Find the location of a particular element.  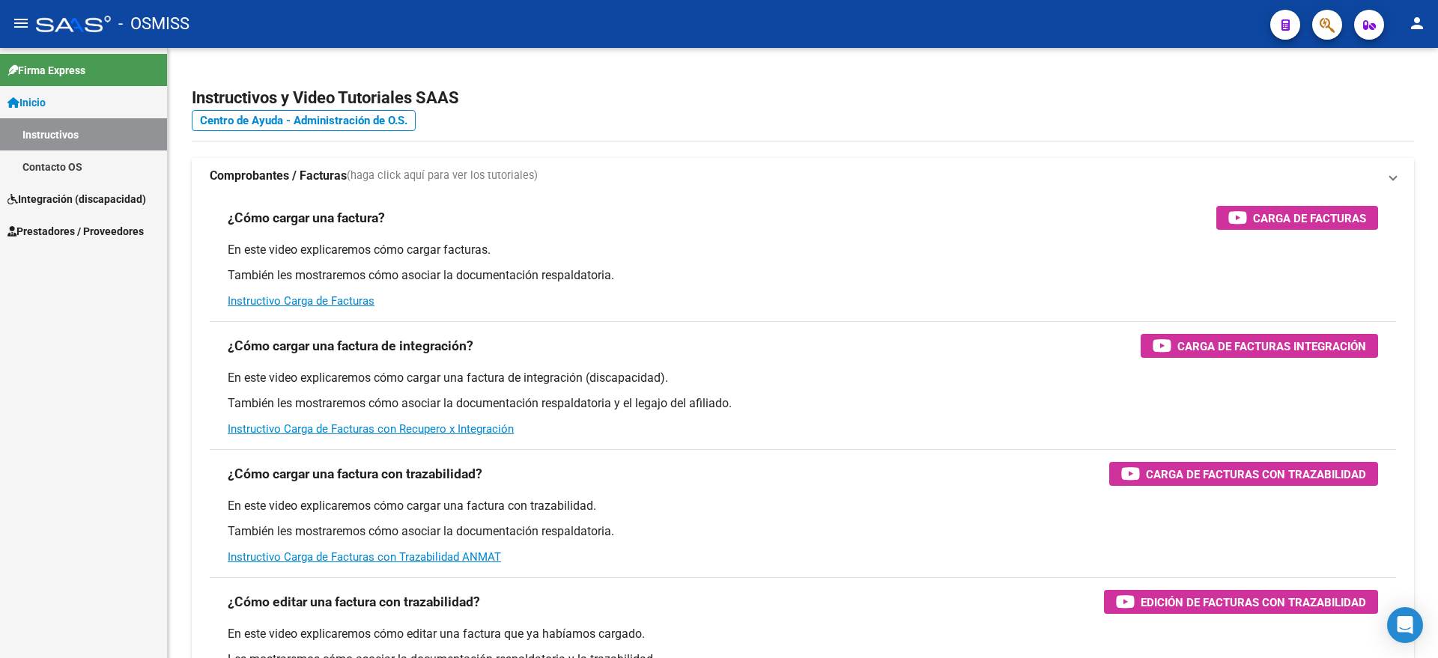

span: Integración (discapacidad) is located at coordinates (76, 199).